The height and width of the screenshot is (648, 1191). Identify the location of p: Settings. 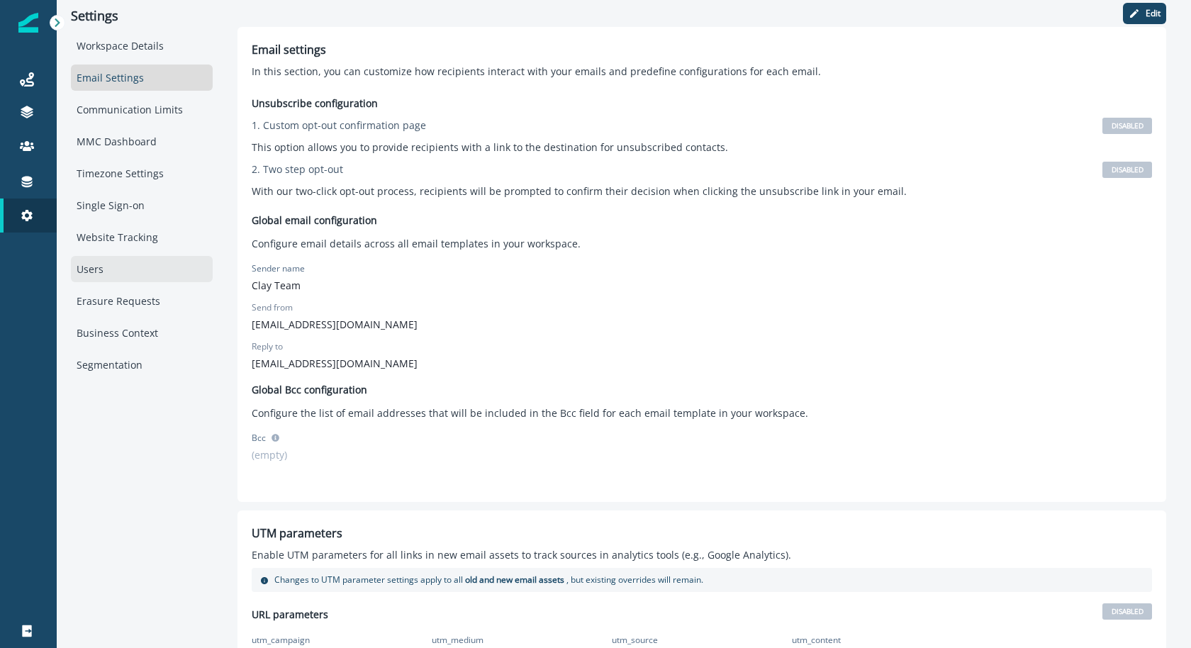
(142, 16).